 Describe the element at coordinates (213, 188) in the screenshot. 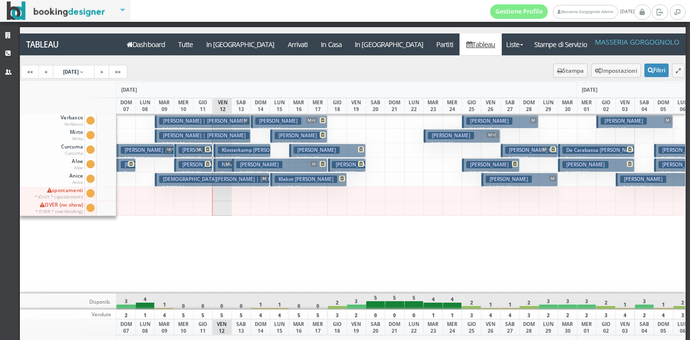

I see `p: € 2070.00` at that location.